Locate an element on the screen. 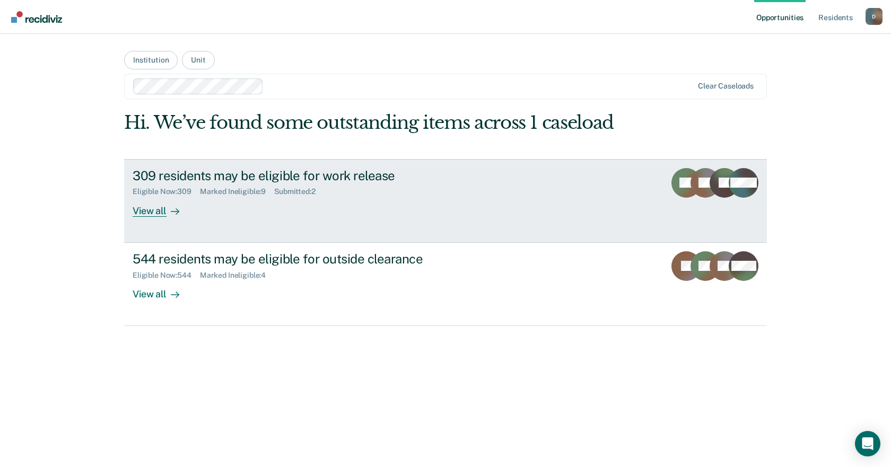  button: Profile dropdown button is located at coordinates (874, 16).